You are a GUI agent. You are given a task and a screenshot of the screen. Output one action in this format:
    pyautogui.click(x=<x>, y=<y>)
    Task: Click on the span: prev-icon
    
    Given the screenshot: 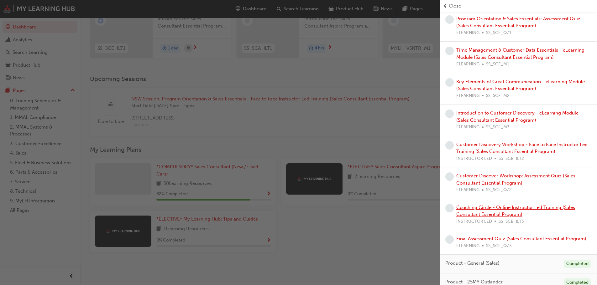 What is the action you would take?
    pyautogui.click(x=445, y=6)
    